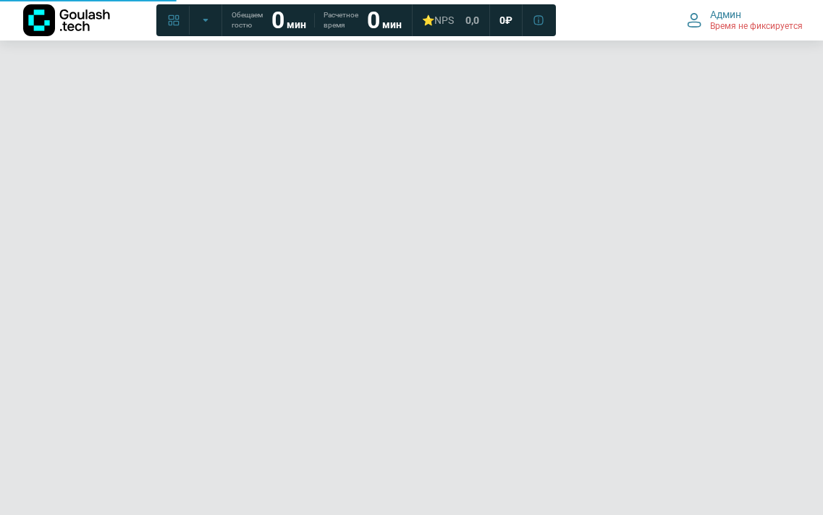 The image size is (823, 515). I want to click on span: 0,0, so click(472, 20).